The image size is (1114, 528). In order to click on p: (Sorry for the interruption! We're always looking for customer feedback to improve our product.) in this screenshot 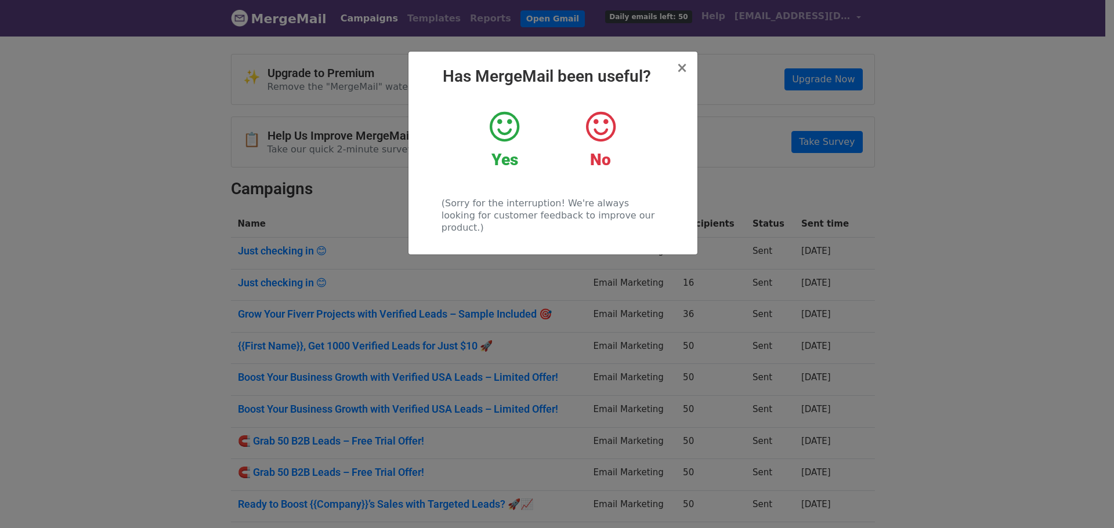, I will do `click(552, 215)`.